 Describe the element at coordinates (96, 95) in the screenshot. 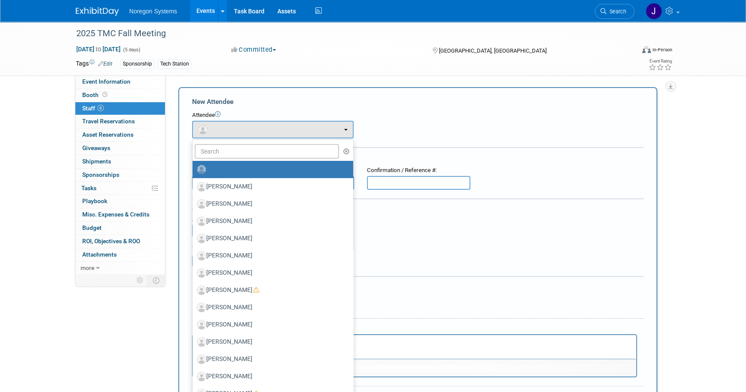

I see `span: Booth` at that location.